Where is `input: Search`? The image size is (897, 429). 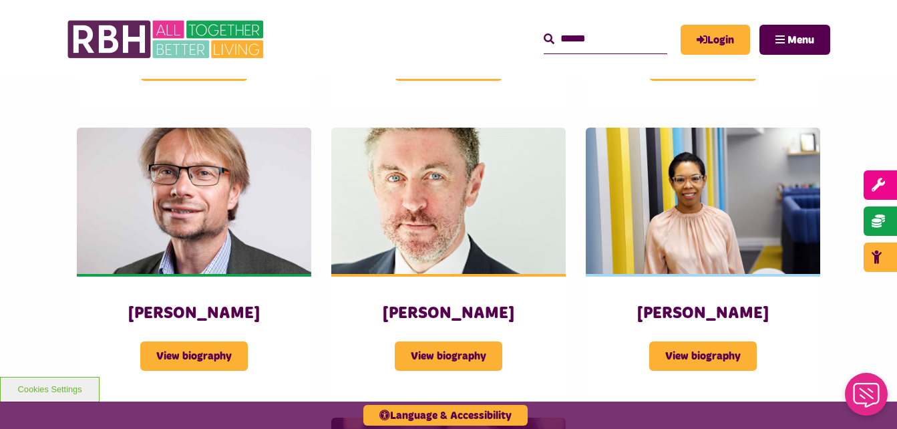 input: Search is located at coordinates (605, 39).